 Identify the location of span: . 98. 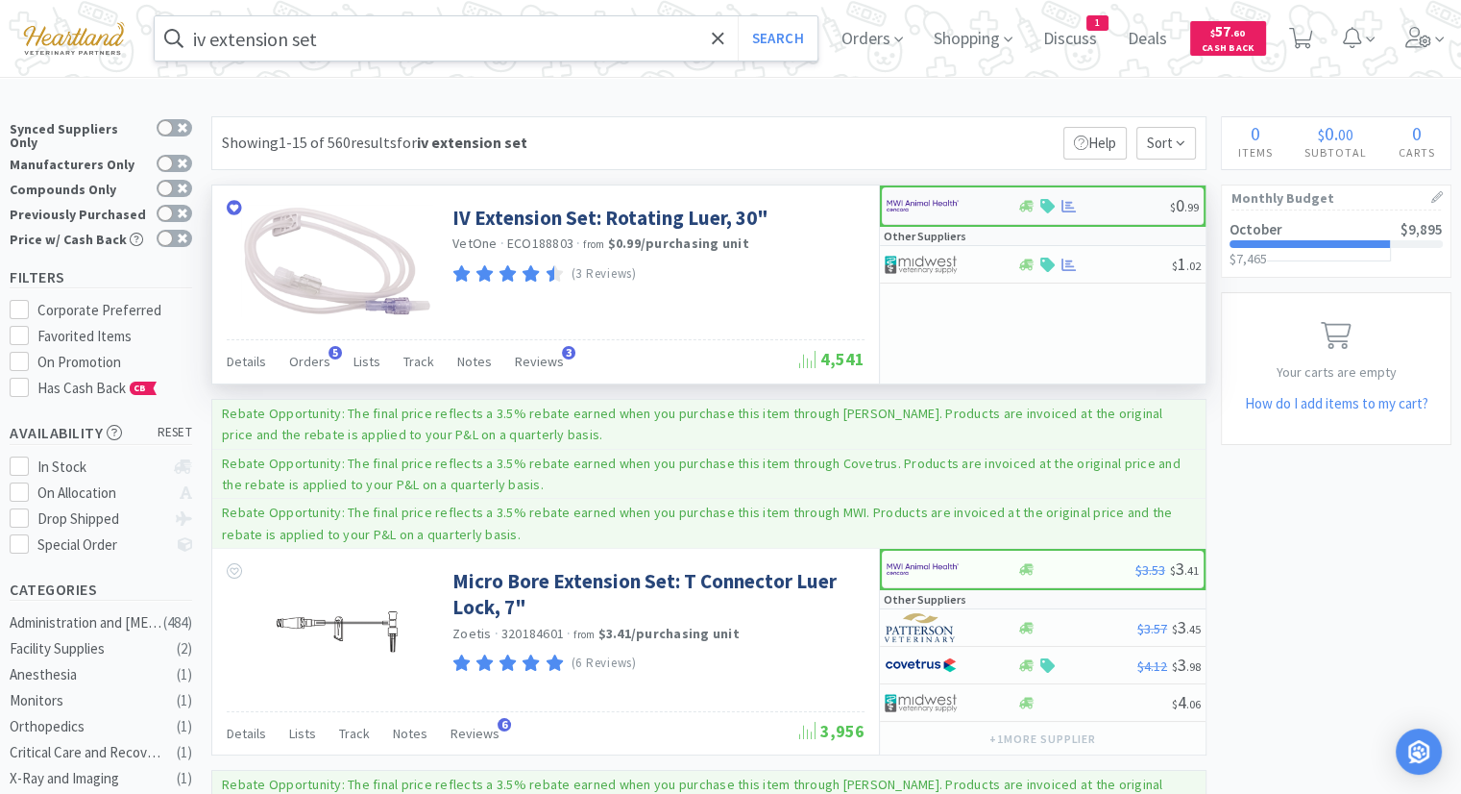
(1193, 666).